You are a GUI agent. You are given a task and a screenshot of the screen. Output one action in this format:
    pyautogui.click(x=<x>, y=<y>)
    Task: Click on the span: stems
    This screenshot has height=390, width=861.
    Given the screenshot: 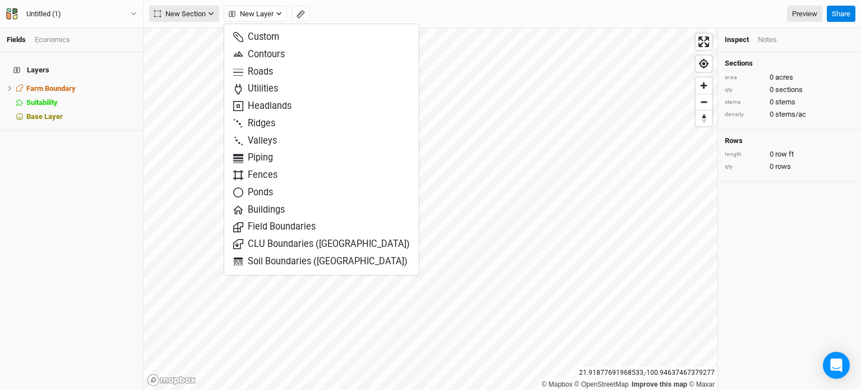 What is the action you would take?
    pyautogui.click(x=785, y=102)
    